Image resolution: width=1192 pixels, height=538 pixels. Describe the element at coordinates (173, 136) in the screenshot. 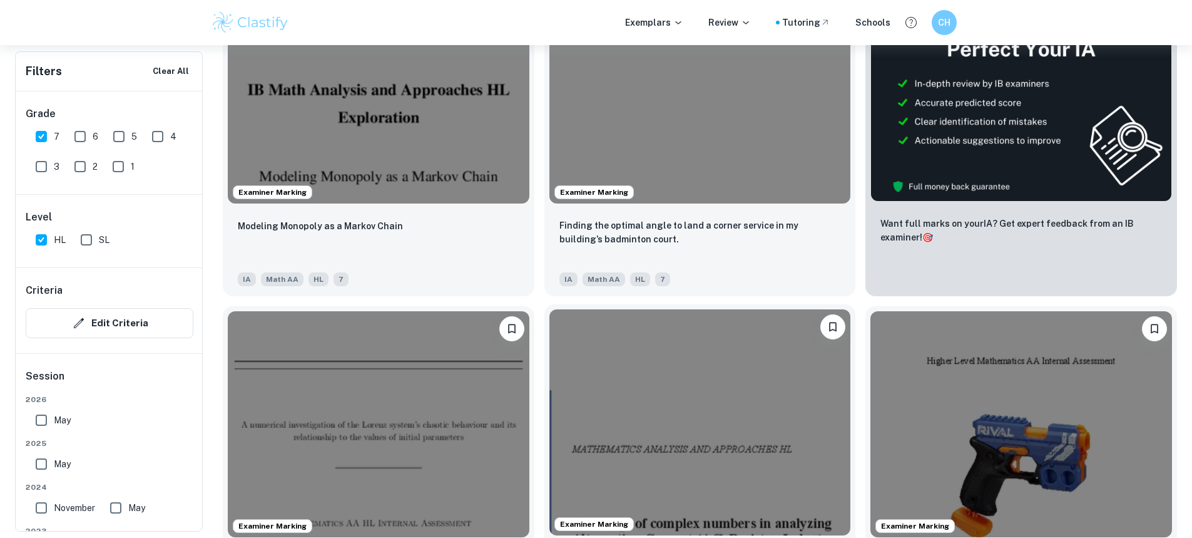

I see `span: 4` at that location.